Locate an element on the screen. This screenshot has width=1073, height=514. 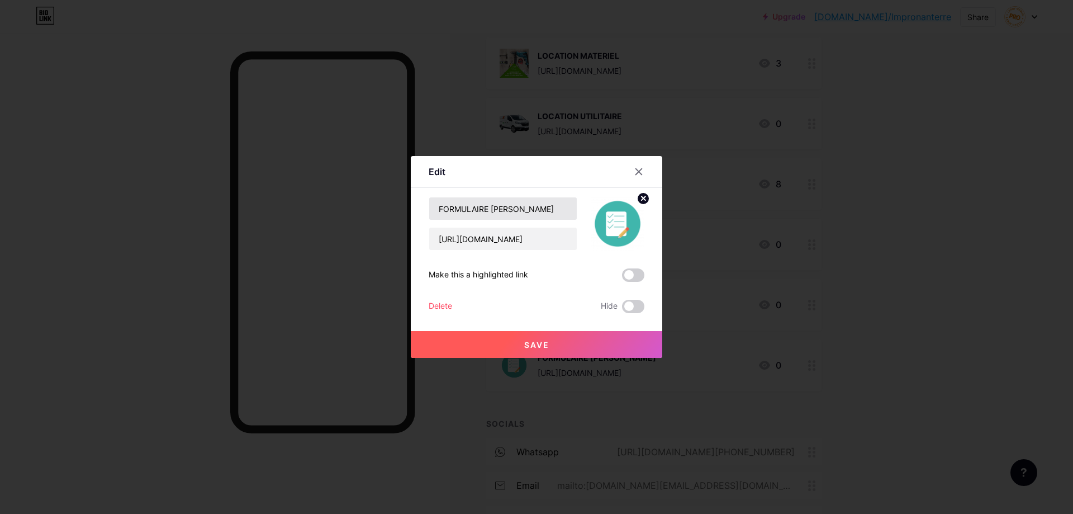
input: Title is located at coordinates (503, 209).